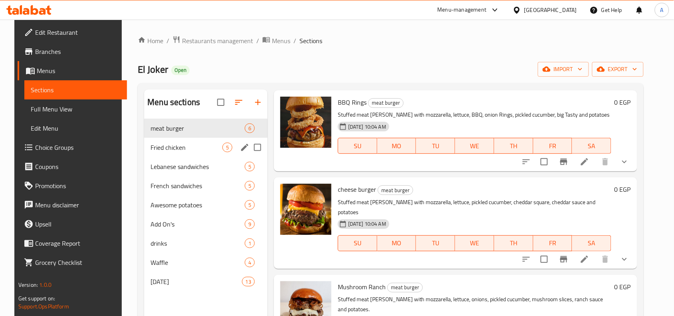  I want to click on span: 1, so click(250, 243).